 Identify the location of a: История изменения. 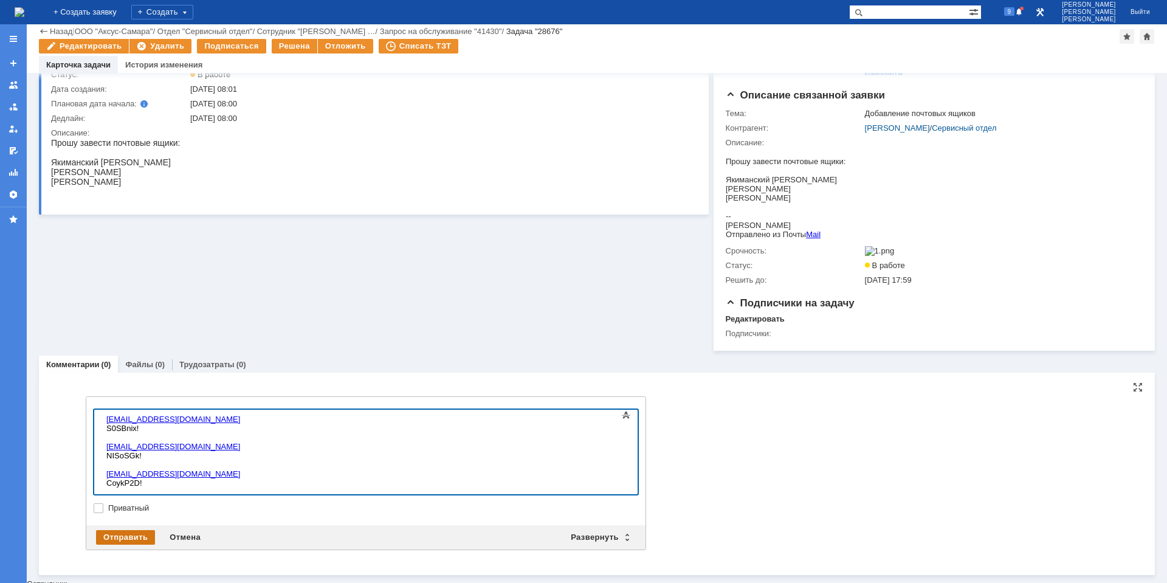
(163, 64).